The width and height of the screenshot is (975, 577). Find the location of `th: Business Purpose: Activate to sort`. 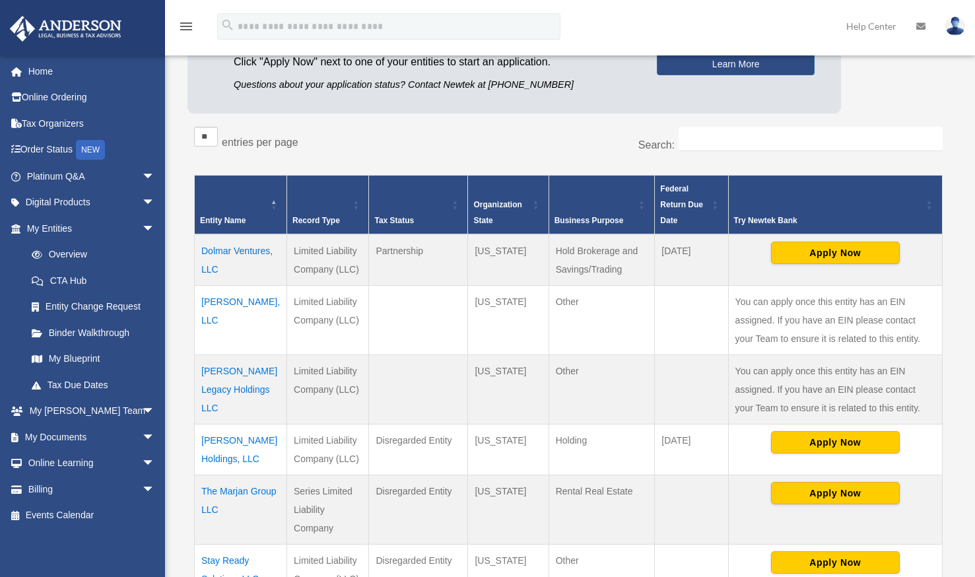

th: Business Purpose: Activate to sort is located at coordinates (601, 205).